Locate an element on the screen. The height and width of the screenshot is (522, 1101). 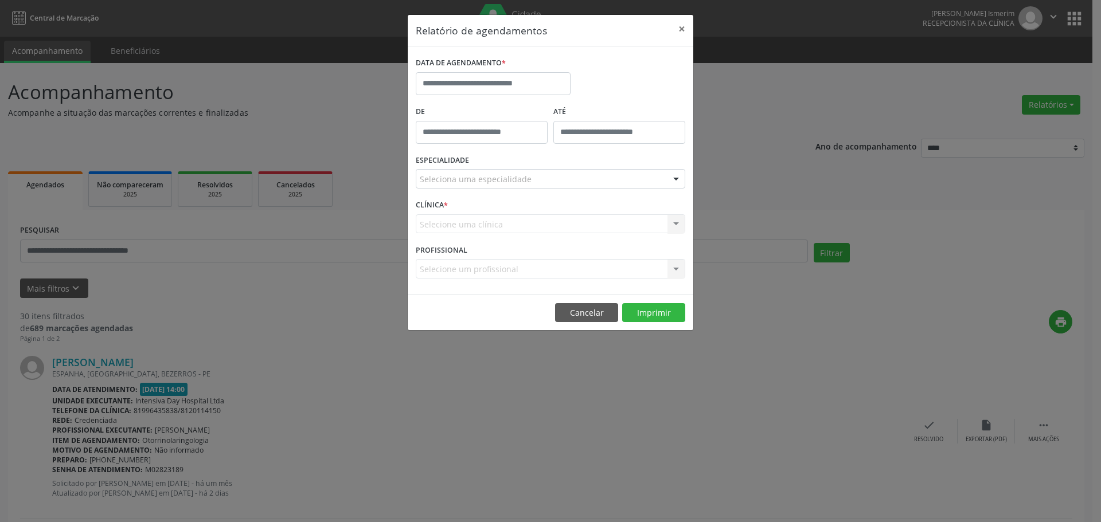
button: Cancelar is located at coordinates (587, 313).